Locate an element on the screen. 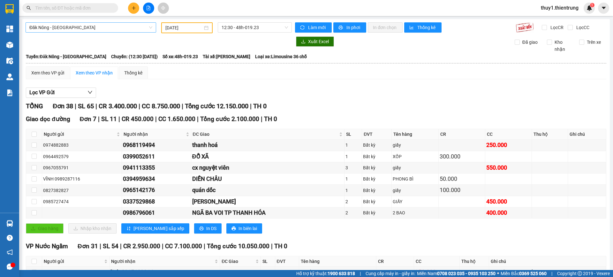  span: CR 2.950.000 is located at coordinates (142, 246).